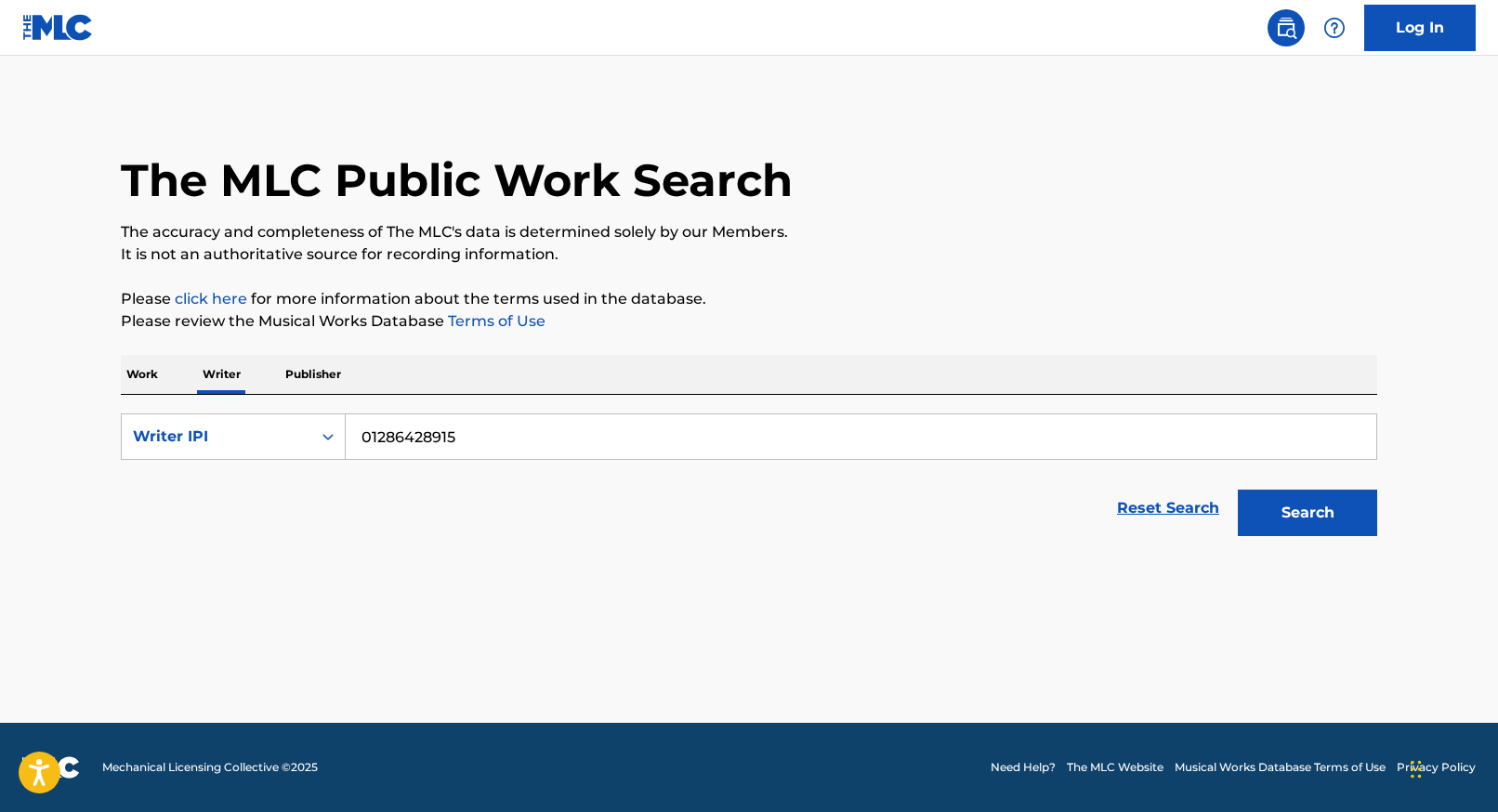  I want to click on p: Please review the Musical Works Database, so click(749, 322).